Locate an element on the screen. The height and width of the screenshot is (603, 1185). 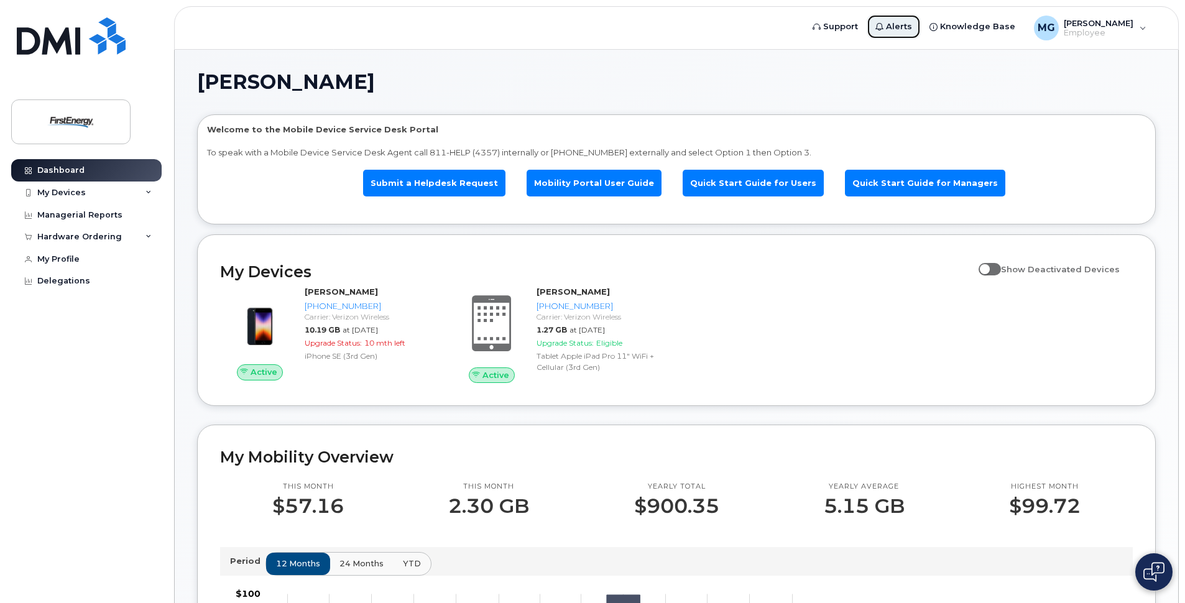
p: Yearly total is located at coordinates (676, 487).